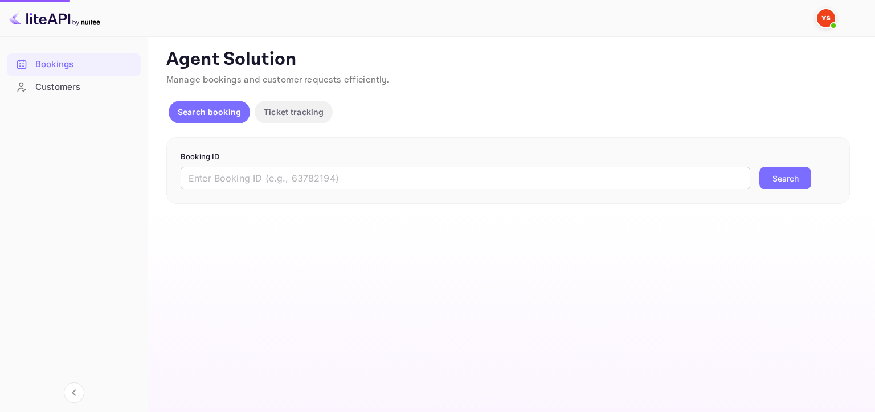 The width and height of the screenshot is (875, 412). What do you see at coordinates (510, 60) in the screenshot?
I see `p: Agent Solution` at bounding box center [510, 60].